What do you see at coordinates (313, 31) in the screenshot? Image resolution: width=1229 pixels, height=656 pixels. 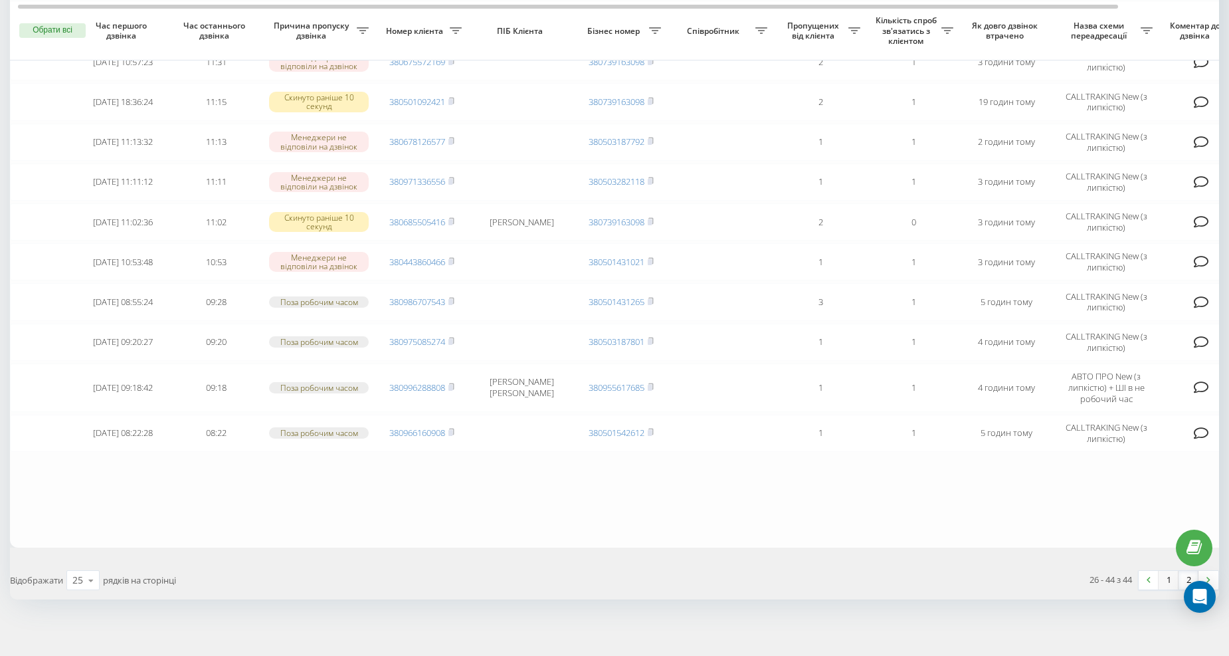 I see `span: Причина пропуску дзвінка` at bounding box center [313, 31].